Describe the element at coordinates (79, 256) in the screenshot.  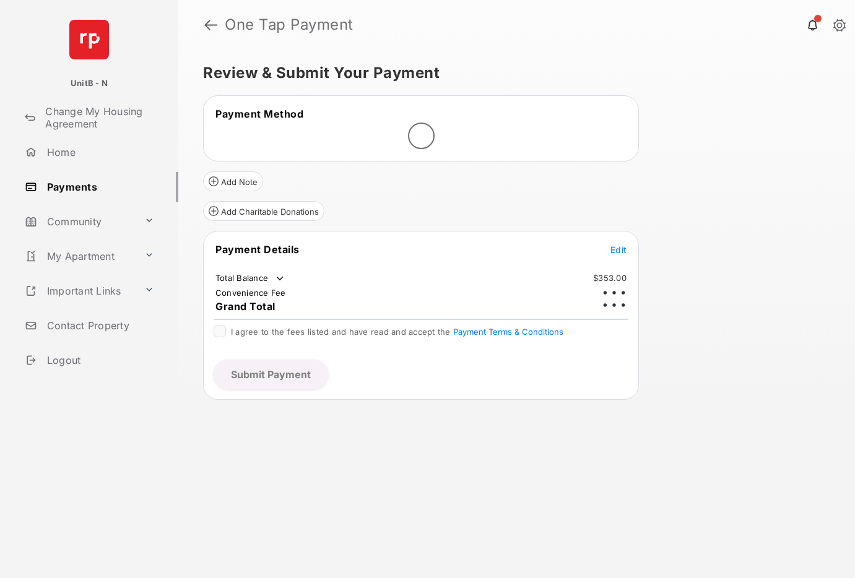
I see `a: My Apartment` at that location.